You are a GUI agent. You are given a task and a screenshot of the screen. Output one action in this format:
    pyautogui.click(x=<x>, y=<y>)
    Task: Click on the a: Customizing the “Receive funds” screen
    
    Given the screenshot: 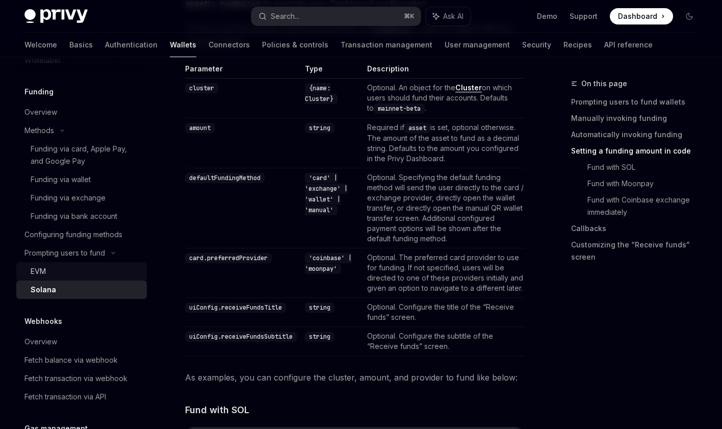 What is the action you would take?
    pyautogui.click(x=638, y=251)
    